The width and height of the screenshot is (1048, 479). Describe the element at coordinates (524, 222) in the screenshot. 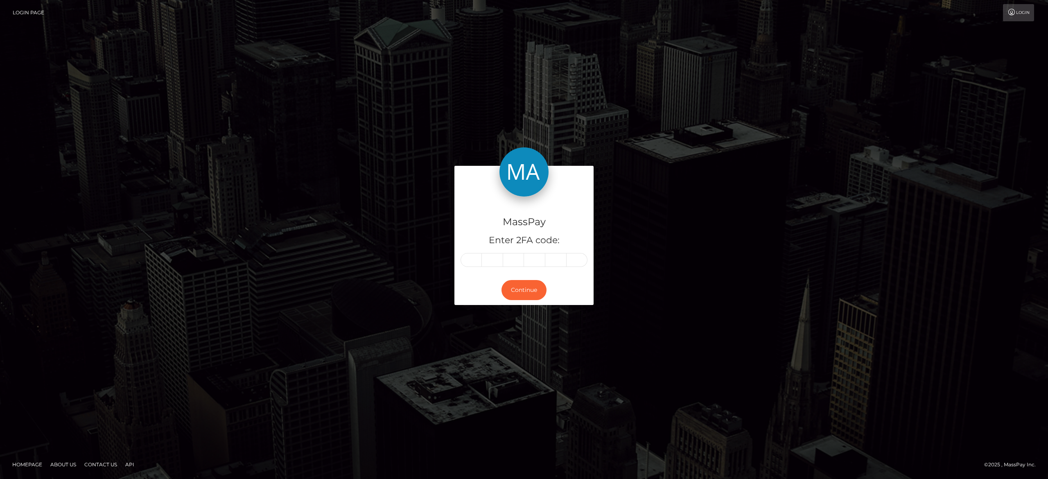

I see `h4: MassPay` at that location.